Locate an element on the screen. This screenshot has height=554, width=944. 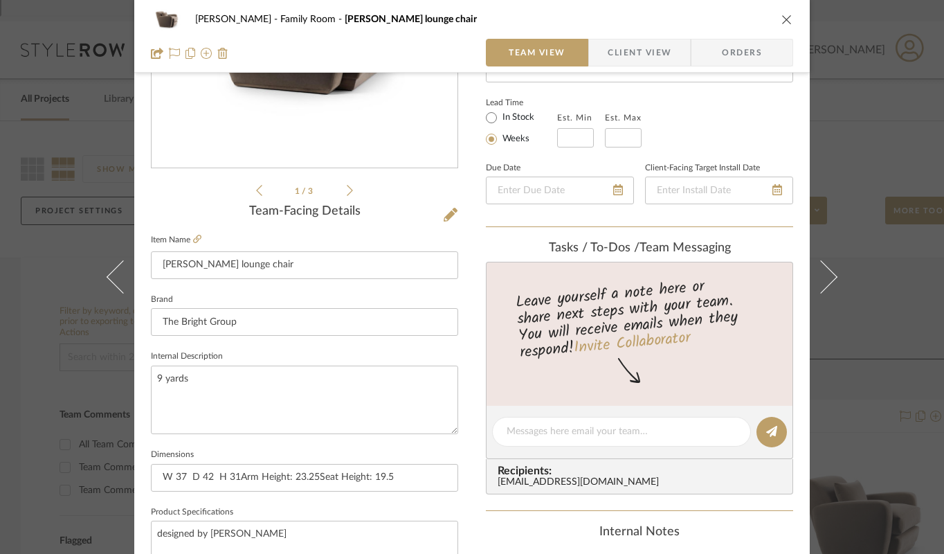
div: Team-Facing Details is located at coordinates (304, 212).